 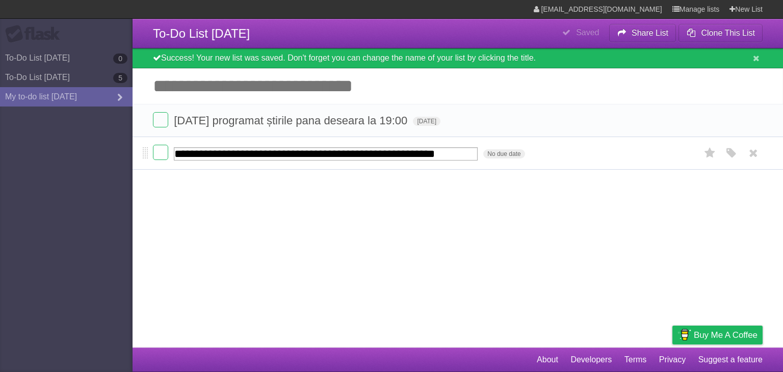 What do you see at coordinates (720, 33) in the screenshot?
I see `button: Clone This List` at bounding box center [720, 33].